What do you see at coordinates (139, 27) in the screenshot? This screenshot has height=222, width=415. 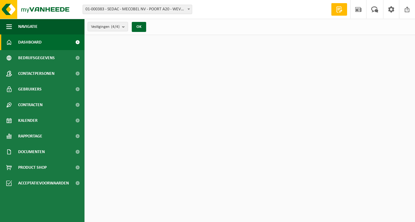 I see `button: OK` at bounding box center [139, 27].